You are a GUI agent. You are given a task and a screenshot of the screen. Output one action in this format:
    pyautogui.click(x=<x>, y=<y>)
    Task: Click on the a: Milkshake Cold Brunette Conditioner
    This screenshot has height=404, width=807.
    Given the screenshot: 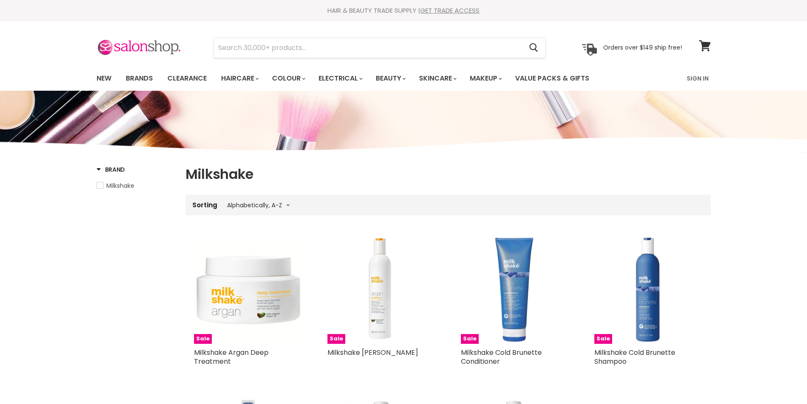 What is the action you would take?
    pyautogui.click(x=501, y=357)
    